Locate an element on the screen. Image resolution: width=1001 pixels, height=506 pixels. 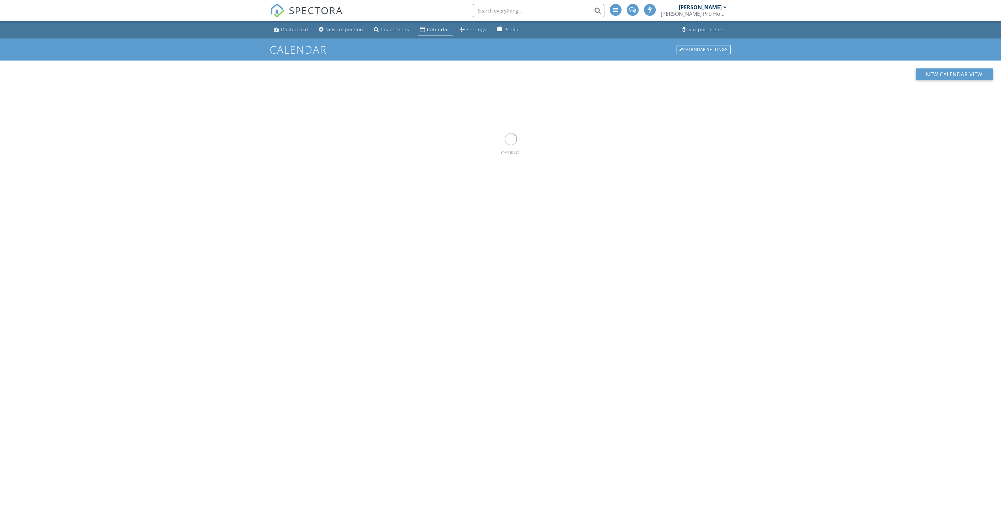
div: Calendar is located at coordinates (438, 29).